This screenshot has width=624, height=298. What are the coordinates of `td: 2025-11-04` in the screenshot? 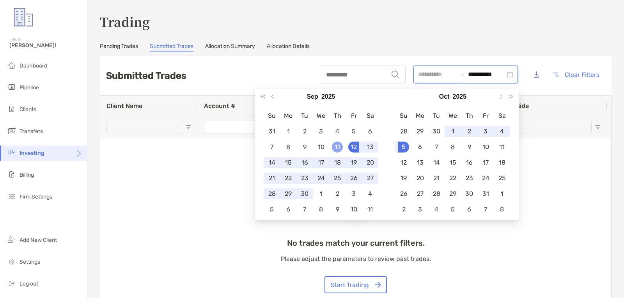 It's located at (436, 209).